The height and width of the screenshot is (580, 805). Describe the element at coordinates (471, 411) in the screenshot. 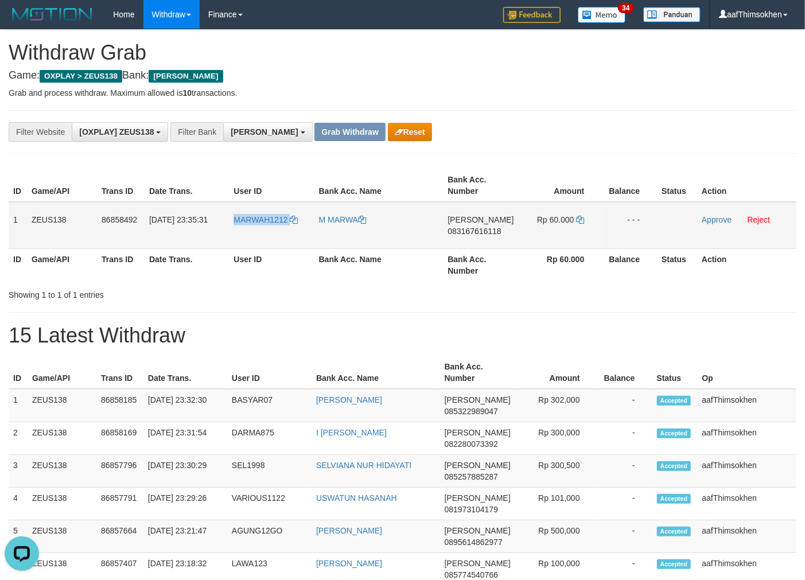

I see `span: Copy 085322989047 to clipboard` at that location.